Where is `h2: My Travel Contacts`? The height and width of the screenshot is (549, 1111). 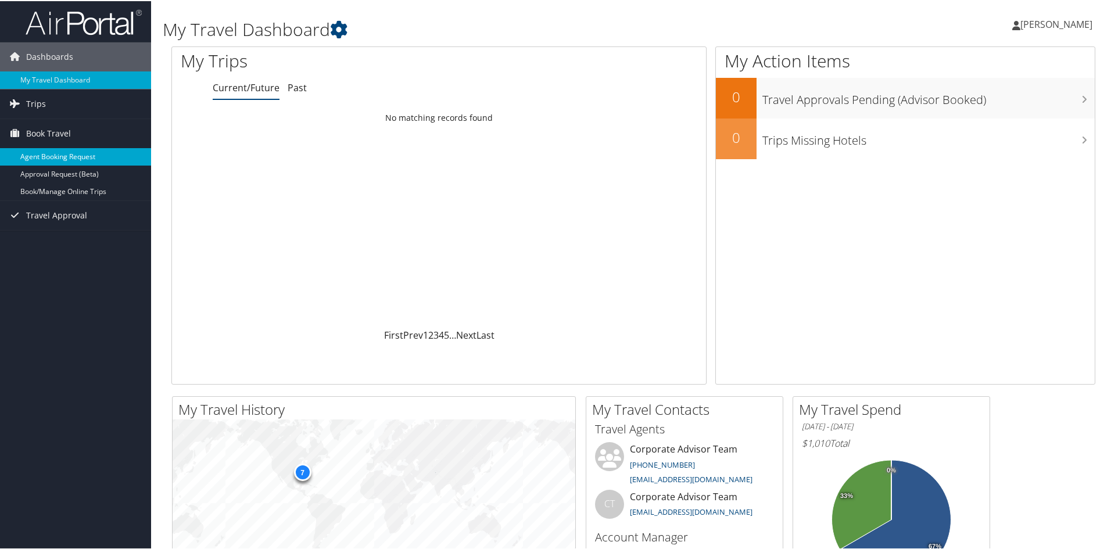 h2: My Travel Contacts is located at coordinates (687, 409).